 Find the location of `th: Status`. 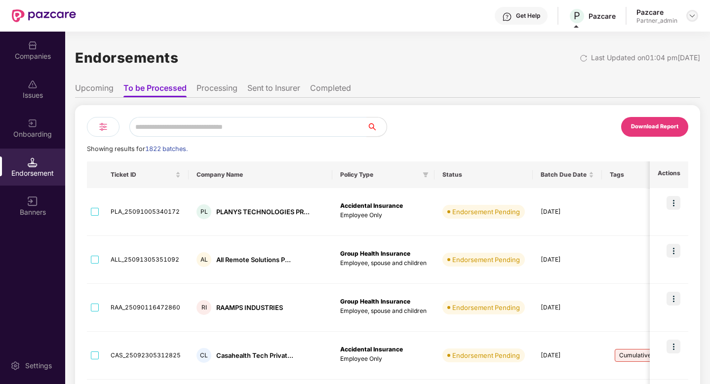

th: Status is located at coordinates (483, 175).